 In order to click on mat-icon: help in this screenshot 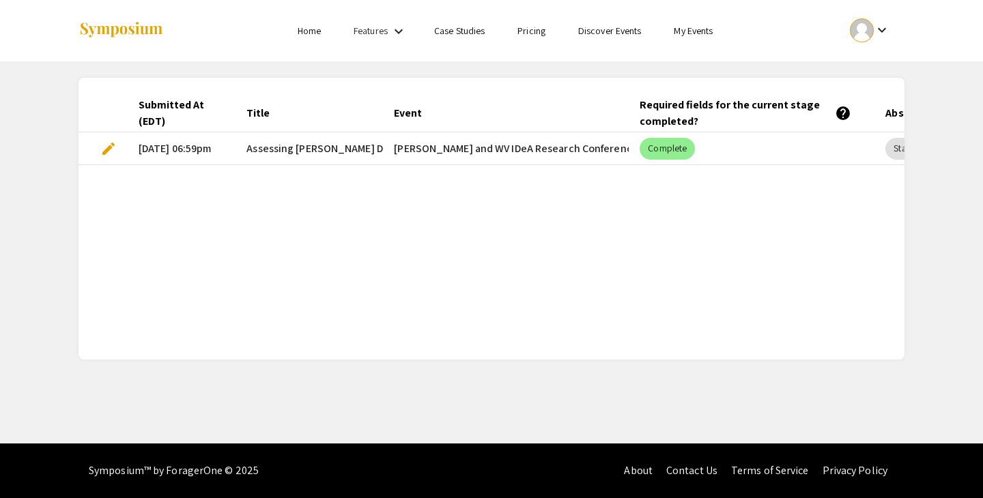, I will do `click(843, 113)`.